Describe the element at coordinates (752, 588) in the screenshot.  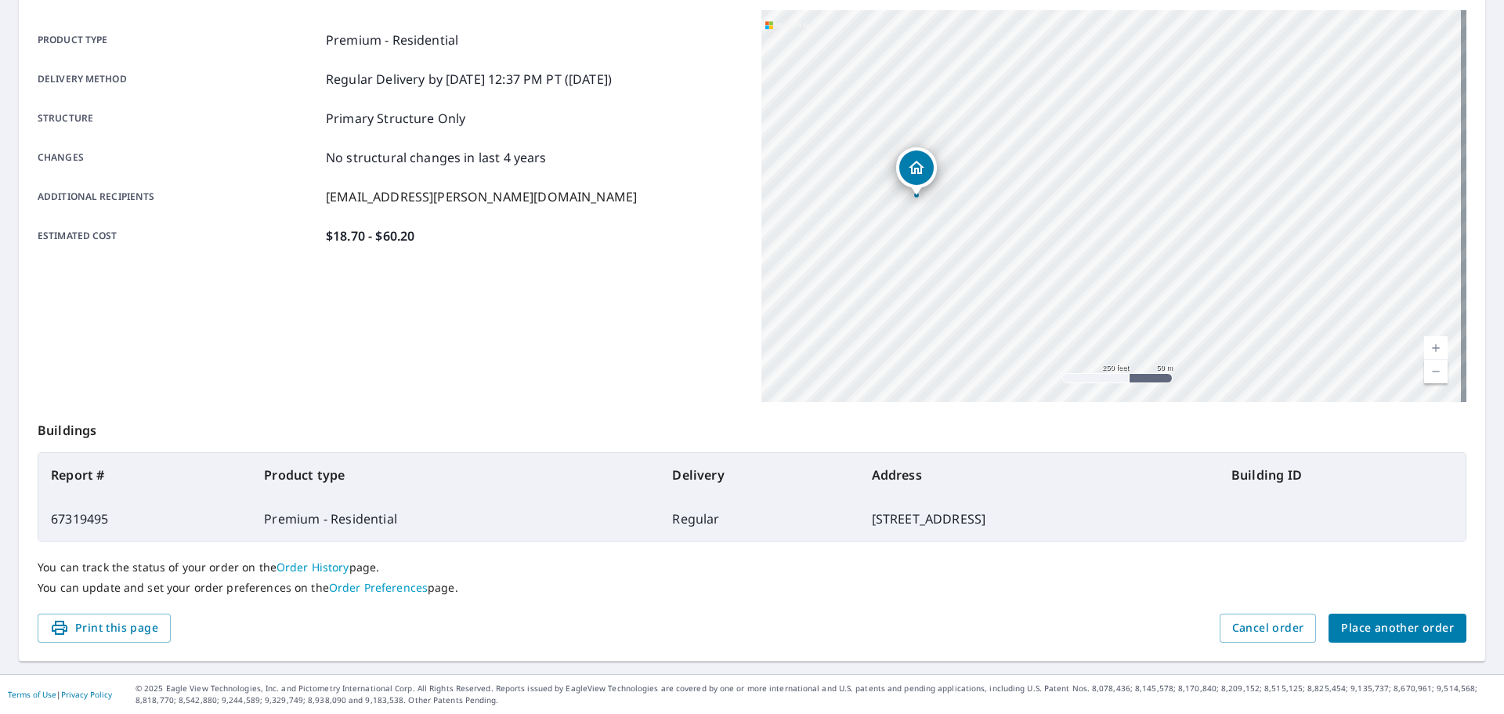
I see `p: You can update and set your order preferences on the page.` at that location.